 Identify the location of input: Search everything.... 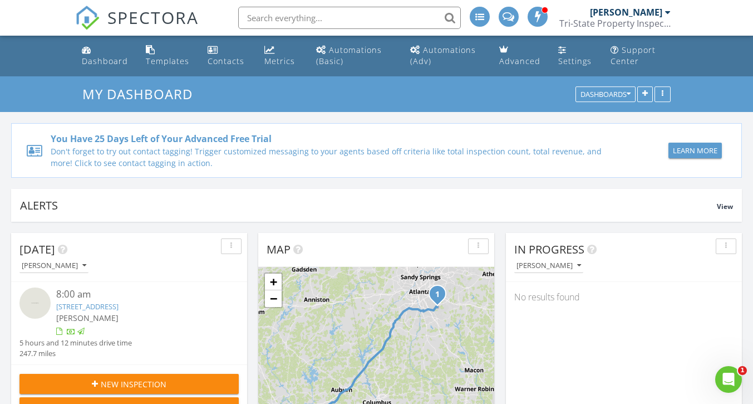
(350, 18).